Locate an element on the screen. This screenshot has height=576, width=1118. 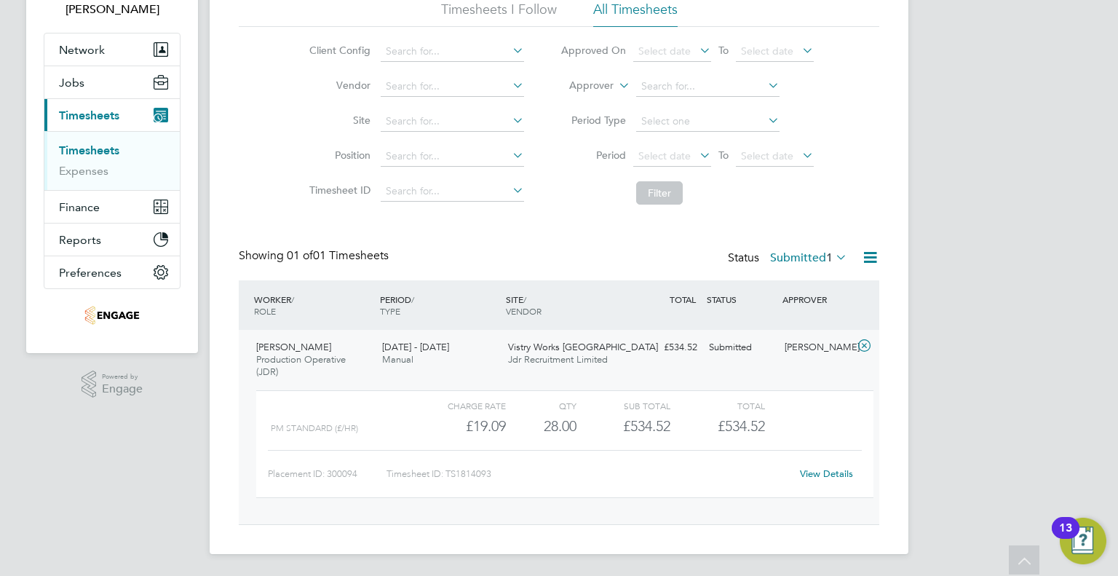
label: Client Config is located at coordinates (338, 50).